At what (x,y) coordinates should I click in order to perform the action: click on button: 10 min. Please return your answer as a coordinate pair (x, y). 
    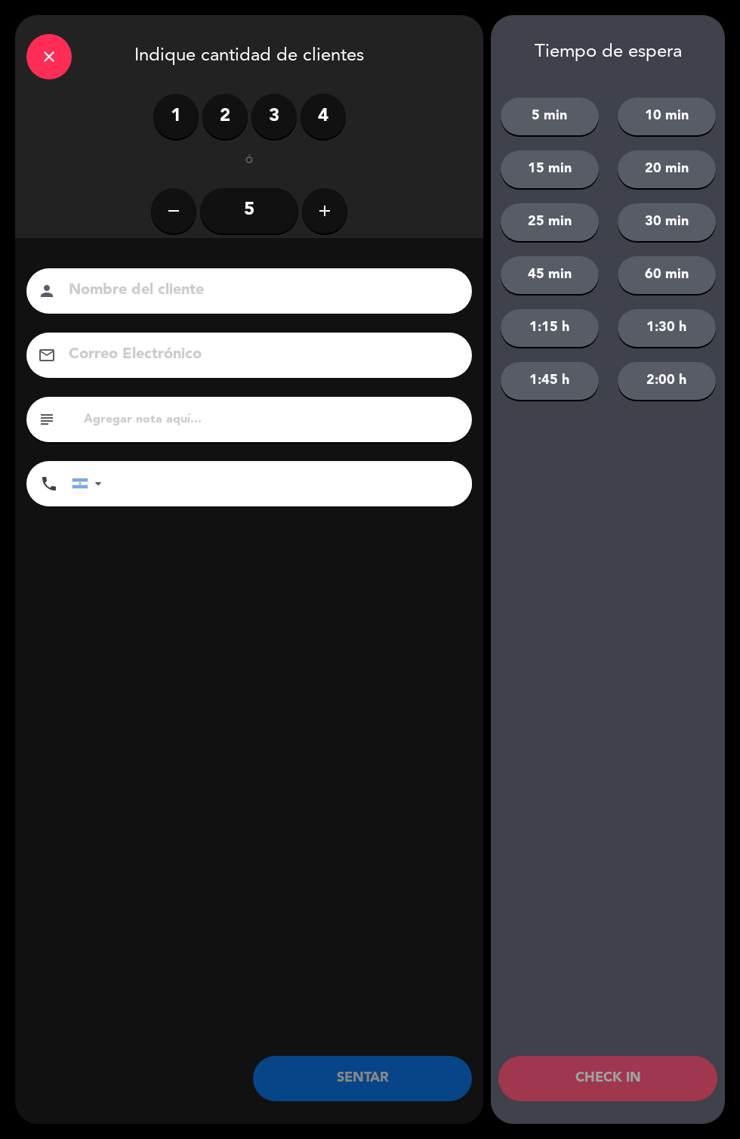
    Looking at the image, I should click on (667, 116).